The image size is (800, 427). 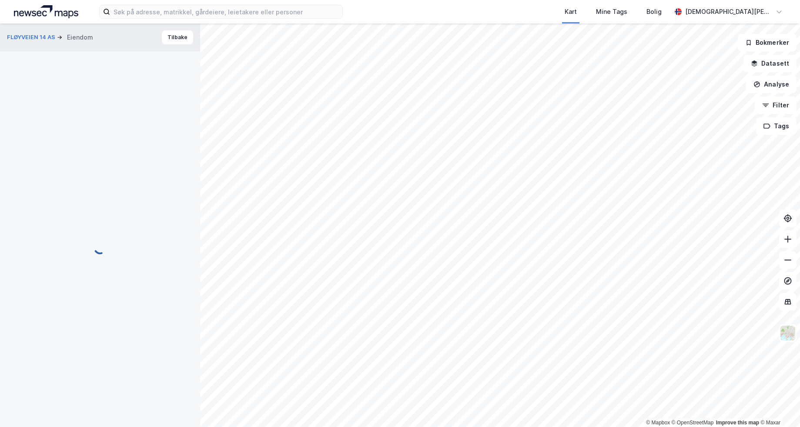 I want to click on input: Søk på adresse, matrikkel, gårdeiere, leietakere eller personer, so click(x=226, y=12).